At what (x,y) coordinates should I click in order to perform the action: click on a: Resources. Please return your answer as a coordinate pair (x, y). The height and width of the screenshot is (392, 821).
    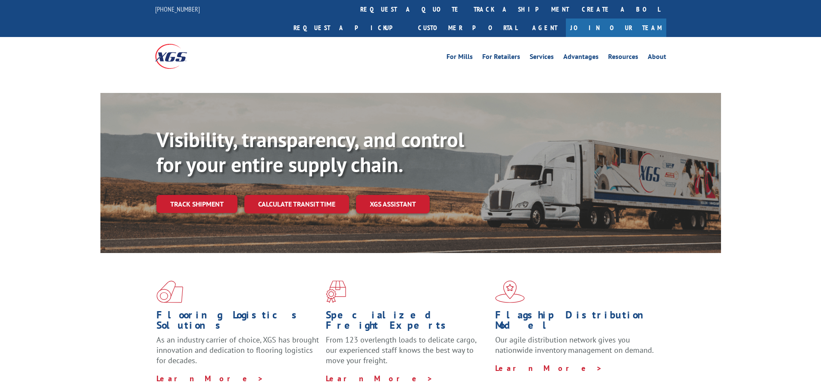
    Looking at the image, I should click on (623, 58).